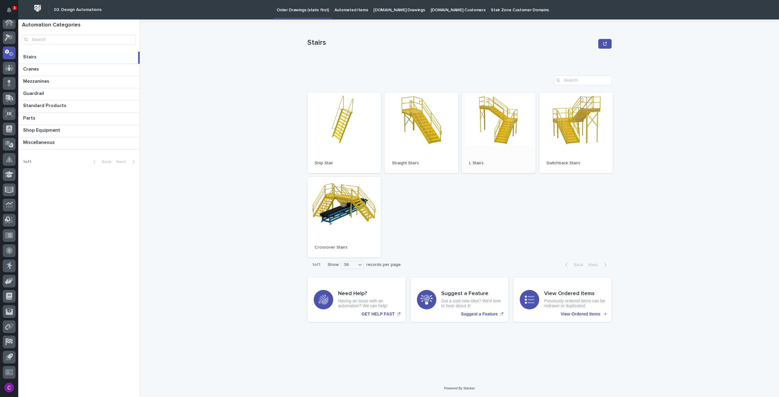  Describe the element at coordinates (12, 12) in the screenshot. I see `div: Notifications3` at that location.